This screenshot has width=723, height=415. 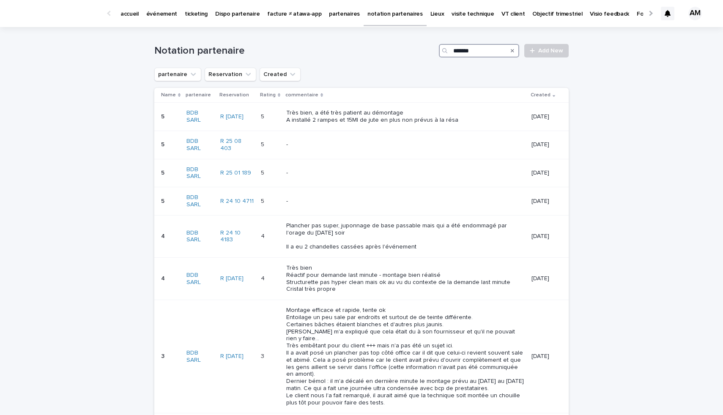 What do you see at coordinates (479, 51) in the screenshot?
I see `input: Search` at bounding box center [479, 51].